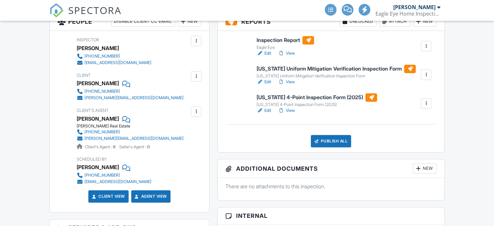 The width and height of the screenshot is (494, 226). I want to click on span: Scheduled By, so click(92, 159).